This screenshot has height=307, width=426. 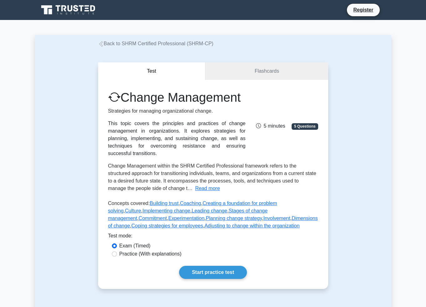 I want to click on button: Test, so click(x=152, y=71).